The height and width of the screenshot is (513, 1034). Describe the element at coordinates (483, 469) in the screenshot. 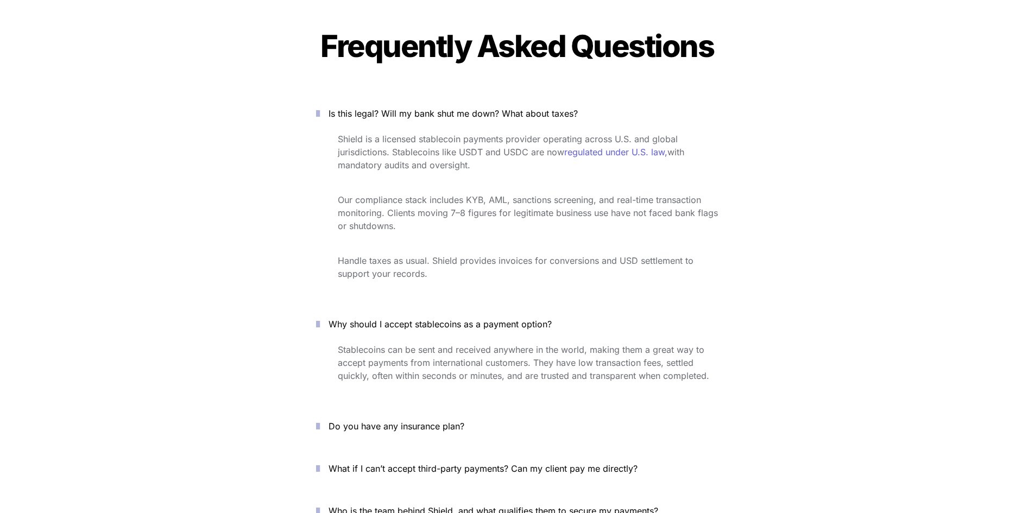

I see `span: What if I can’t accept third-party payments? Can my client pay me directly?` at that location.